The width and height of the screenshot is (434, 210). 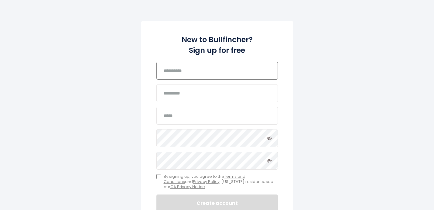 What do you see at coordinates (270, 138) in the screenshot?
I see `i: Toggle password visibility` at bounding box center [270, 138].